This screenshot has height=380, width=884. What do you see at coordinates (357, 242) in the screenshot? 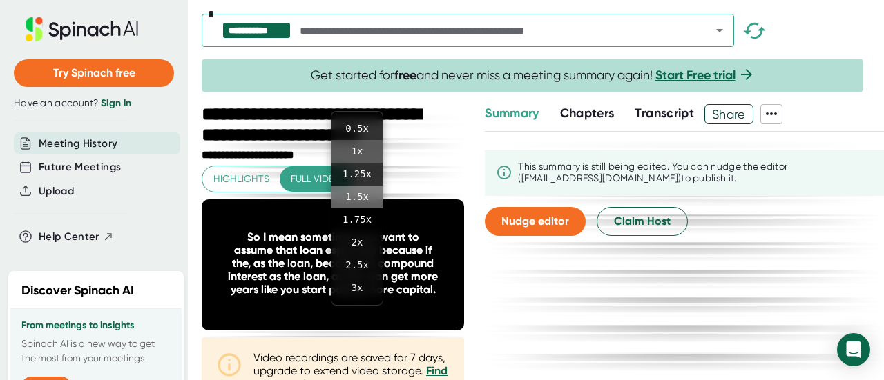
I see `li: 2 x` at bounding box center [357, 242].